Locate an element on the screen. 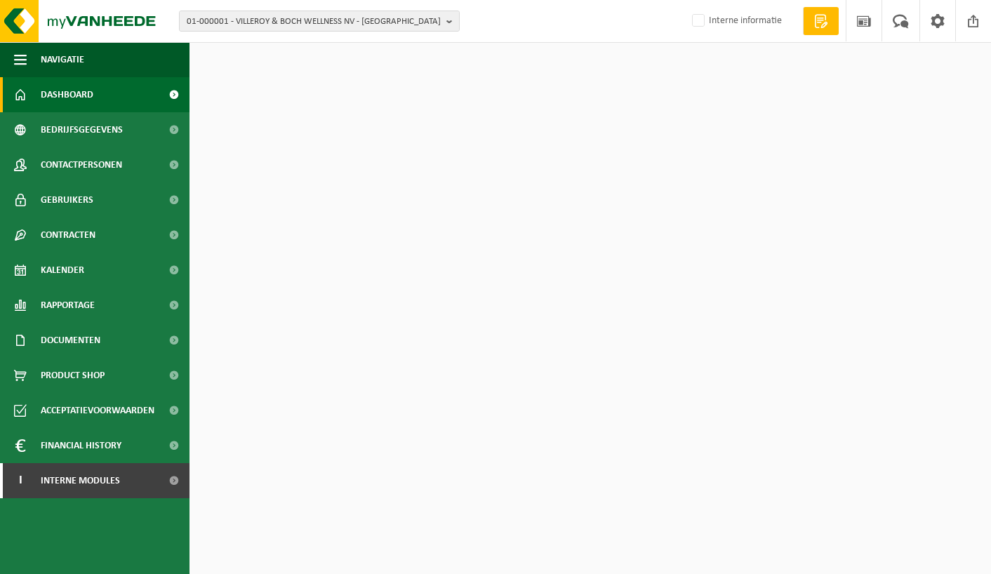 The height and width of the screenshot is (574, 991). span: Product Shop is located at coordinates (72, 375).